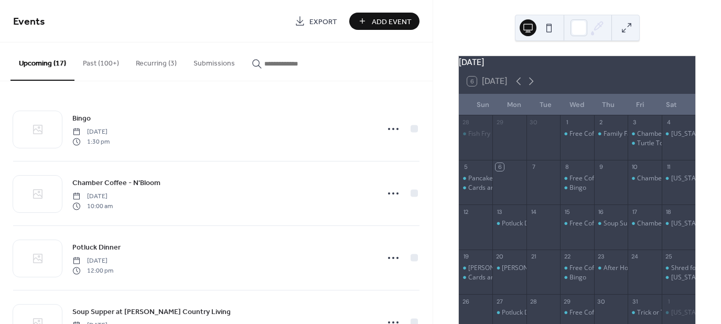 Image resolution: width=721 pixels, height=324 pixels. I want to click on div: 12, so click(466, 211).